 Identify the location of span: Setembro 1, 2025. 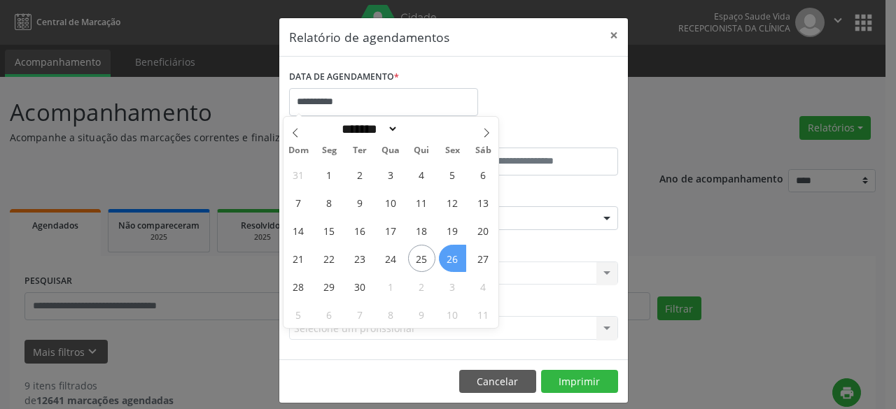
(329, 174).